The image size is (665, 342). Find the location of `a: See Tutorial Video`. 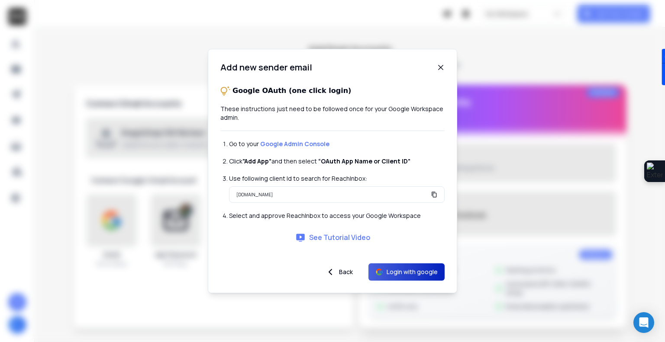

a: See Tutorial Video is located at coordinates (332, 238).